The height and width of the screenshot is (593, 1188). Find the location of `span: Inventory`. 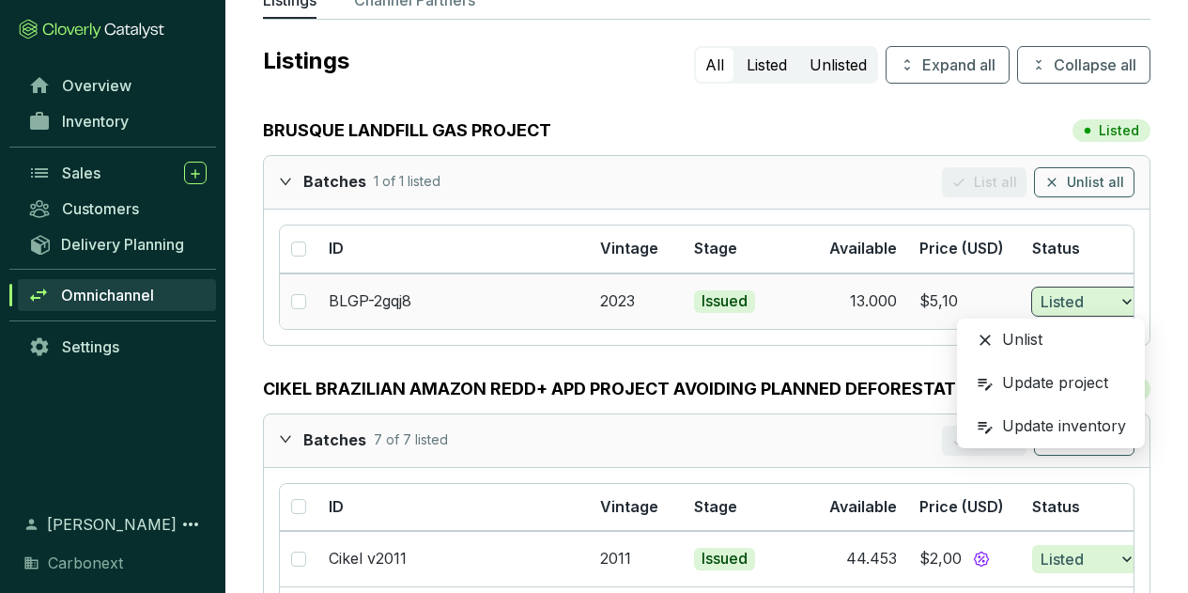

span: Inventory is located at coordinates (95, 121).